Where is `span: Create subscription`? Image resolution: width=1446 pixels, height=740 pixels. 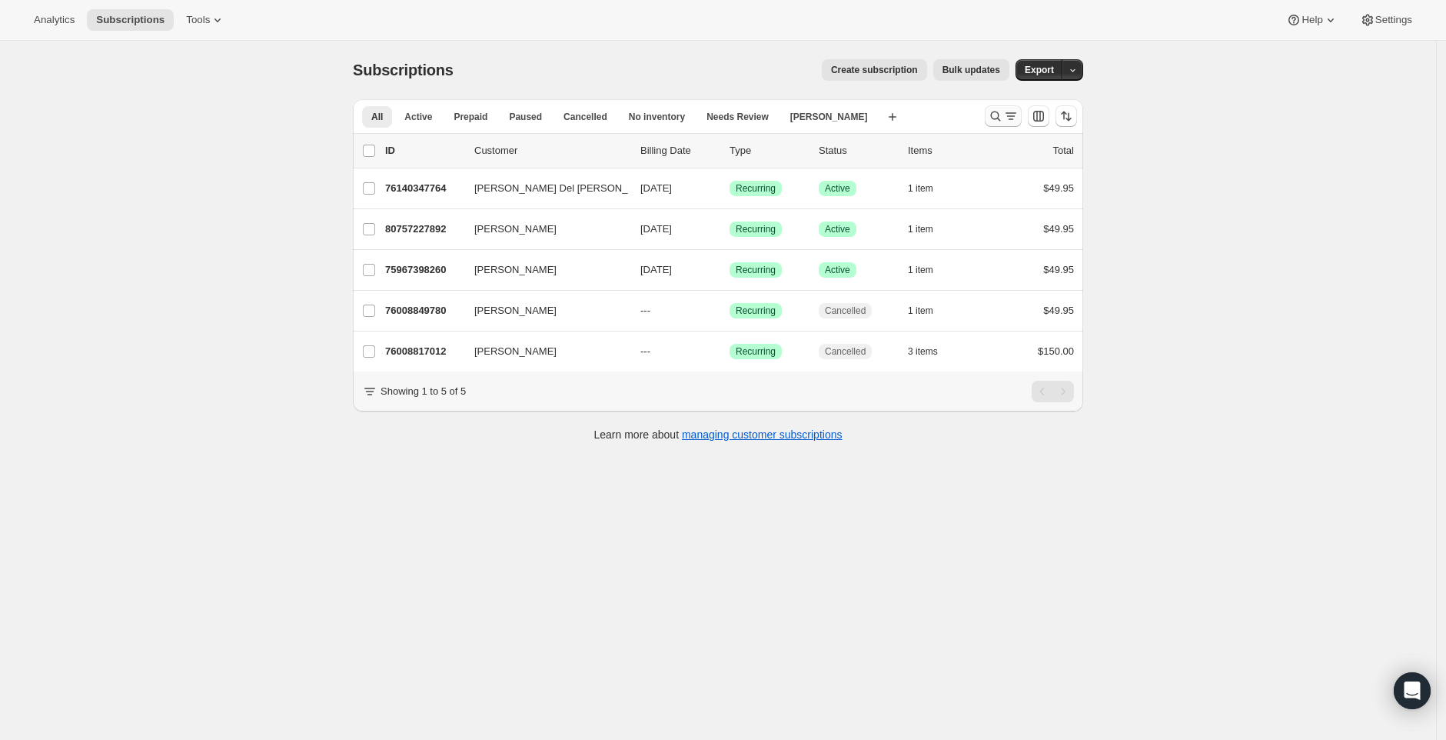
span: Create subscription is located at coordinates (874, 70).